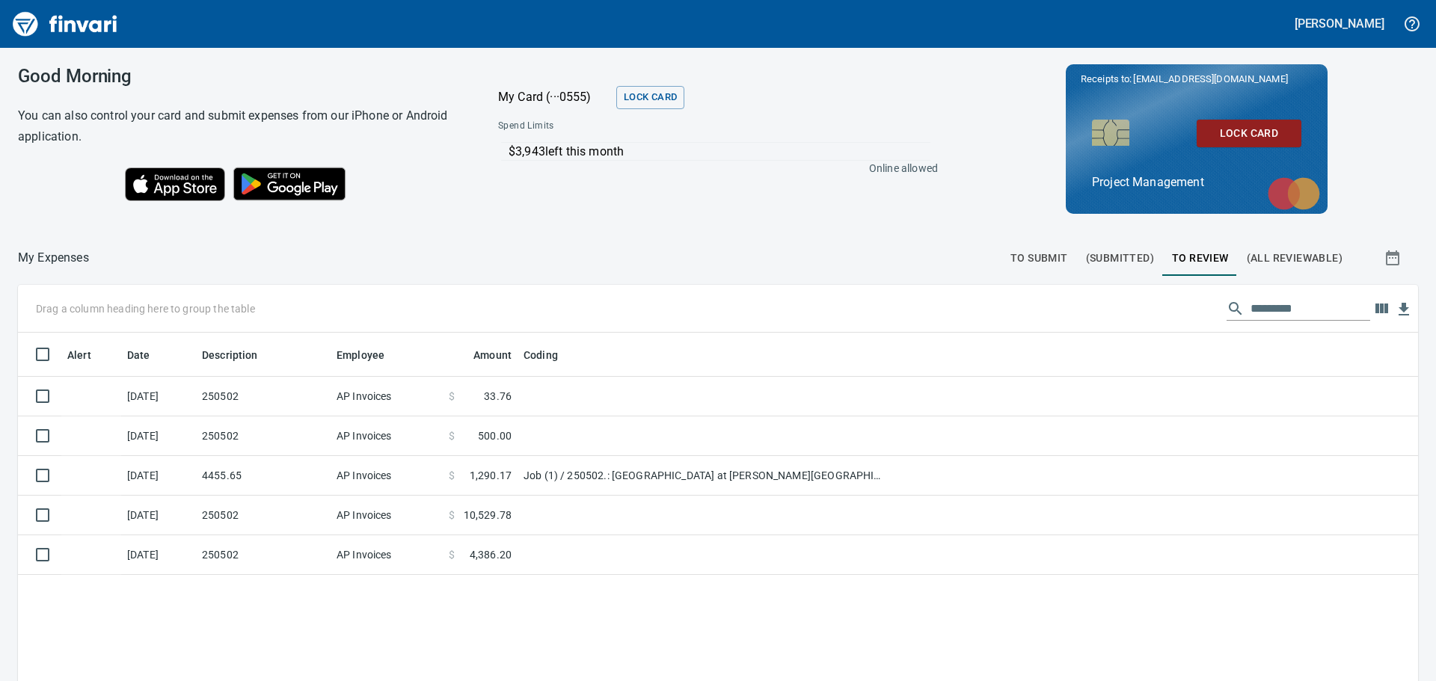 This screenshot has width=1436, height=681. Describe the element at coordinates (621, 126) in the screenshot. I see `span: Spend Limits` at that location.